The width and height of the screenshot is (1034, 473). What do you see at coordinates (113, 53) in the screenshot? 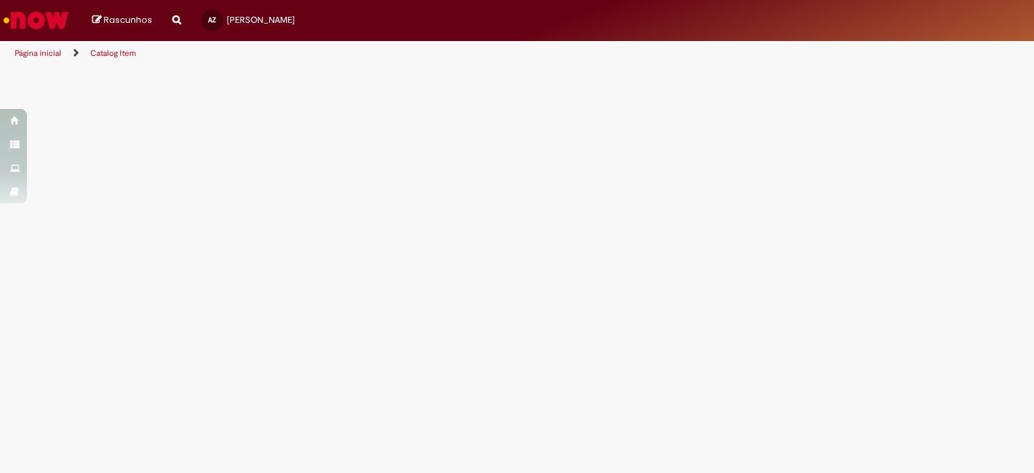
I see `a: Catalog Item` at bounding box center [113, 53].